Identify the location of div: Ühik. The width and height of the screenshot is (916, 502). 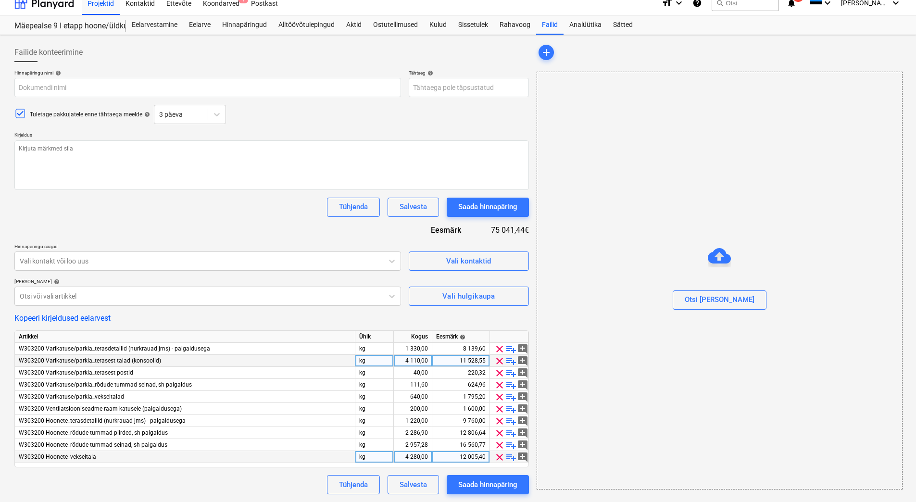
(375, 337).